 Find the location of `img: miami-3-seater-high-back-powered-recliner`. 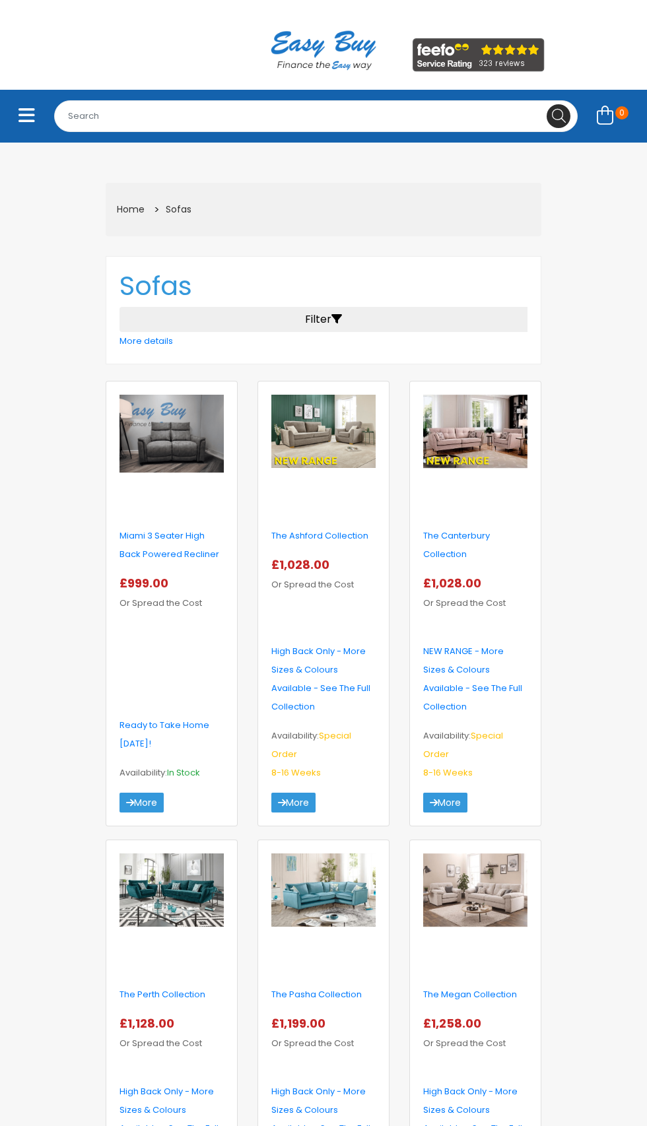

img: miami-3-seater-high-back-powered-recliner is located at coordinates (172, 434).